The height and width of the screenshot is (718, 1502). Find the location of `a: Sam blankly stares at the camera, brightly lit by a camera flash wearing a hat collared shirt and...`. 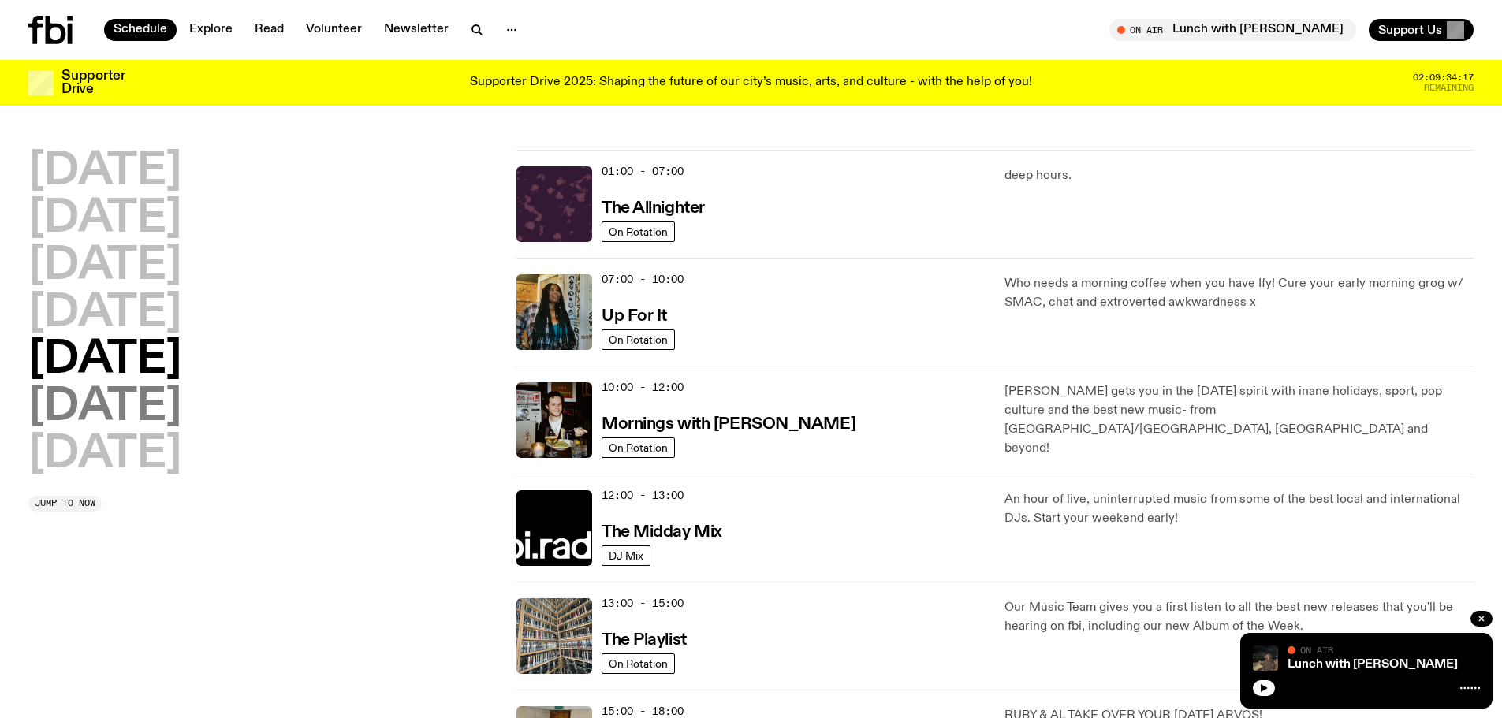

a: Sam blankly stares at the camera, brightly lit by a camera flash wearing a hat collared shirt and... is located at coordinates (554, 420).